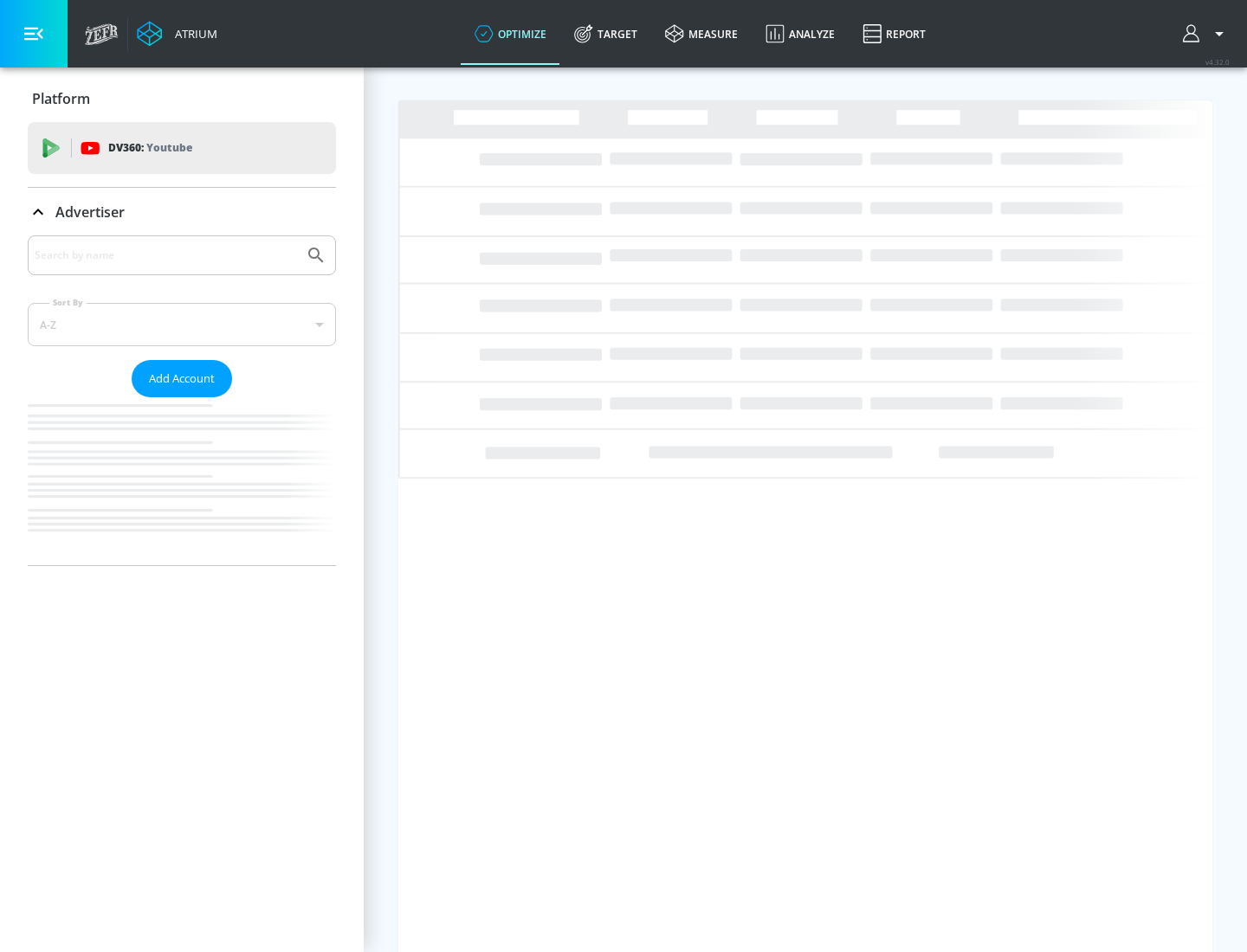 The height and width of the screenshot is (952, 1247). Describe the element at coordinates (182, 324) in the screenshot. I see `div: A-Z` at that location.